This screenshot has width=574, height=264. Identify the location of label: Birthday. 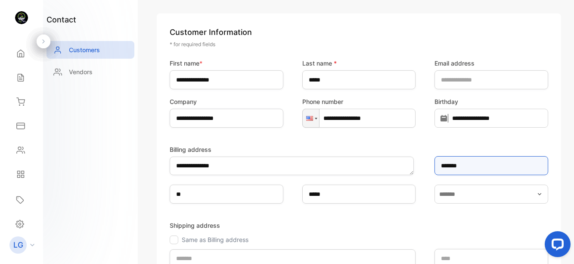
(491, 101).